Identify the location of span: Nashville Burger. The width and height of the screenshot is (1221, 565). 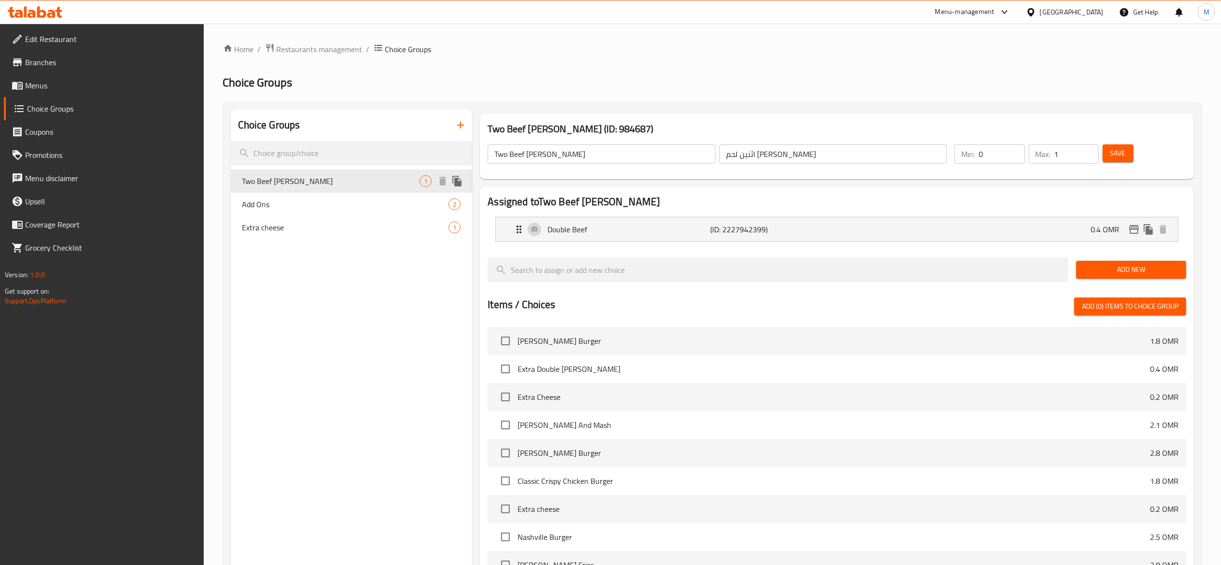
(834, 537).